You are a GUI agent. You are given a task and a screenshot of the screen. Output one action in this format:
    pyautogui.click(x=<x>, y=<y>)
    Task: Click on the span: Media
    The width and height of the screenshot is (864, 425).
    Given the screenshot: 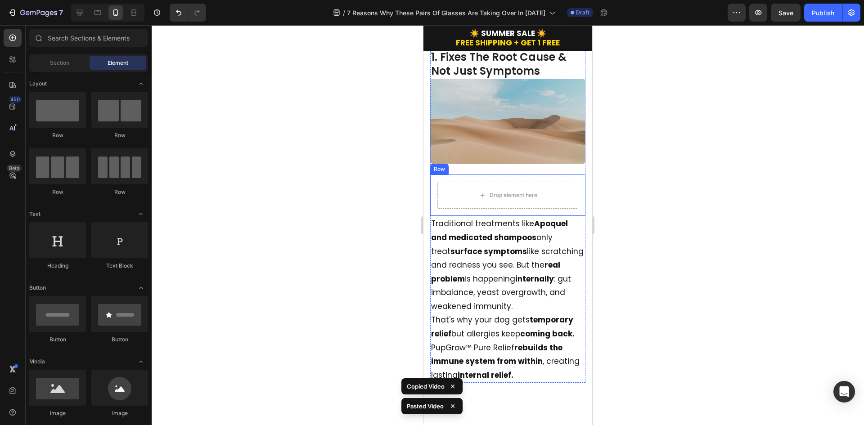 What is the action you would take?
    pyautogui.click(x=37, y=362)
    